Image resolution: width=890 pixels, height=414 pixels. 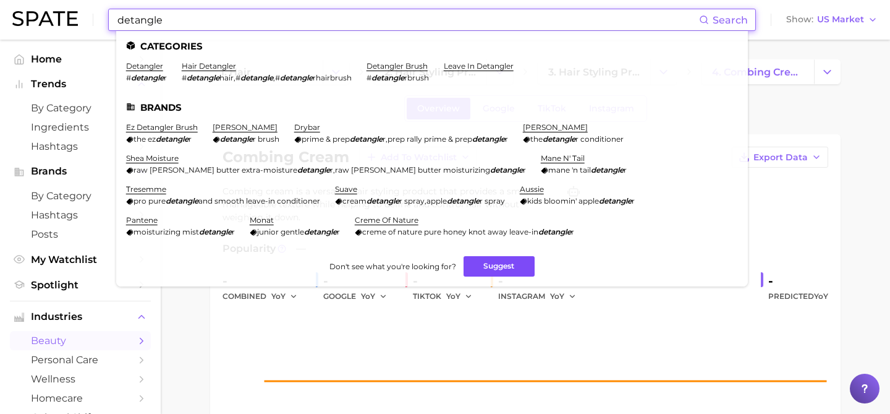 What do you see at coordinates (80, 317) in the screenshot?
I see `button: Industries` at bounding box center [80, 317].